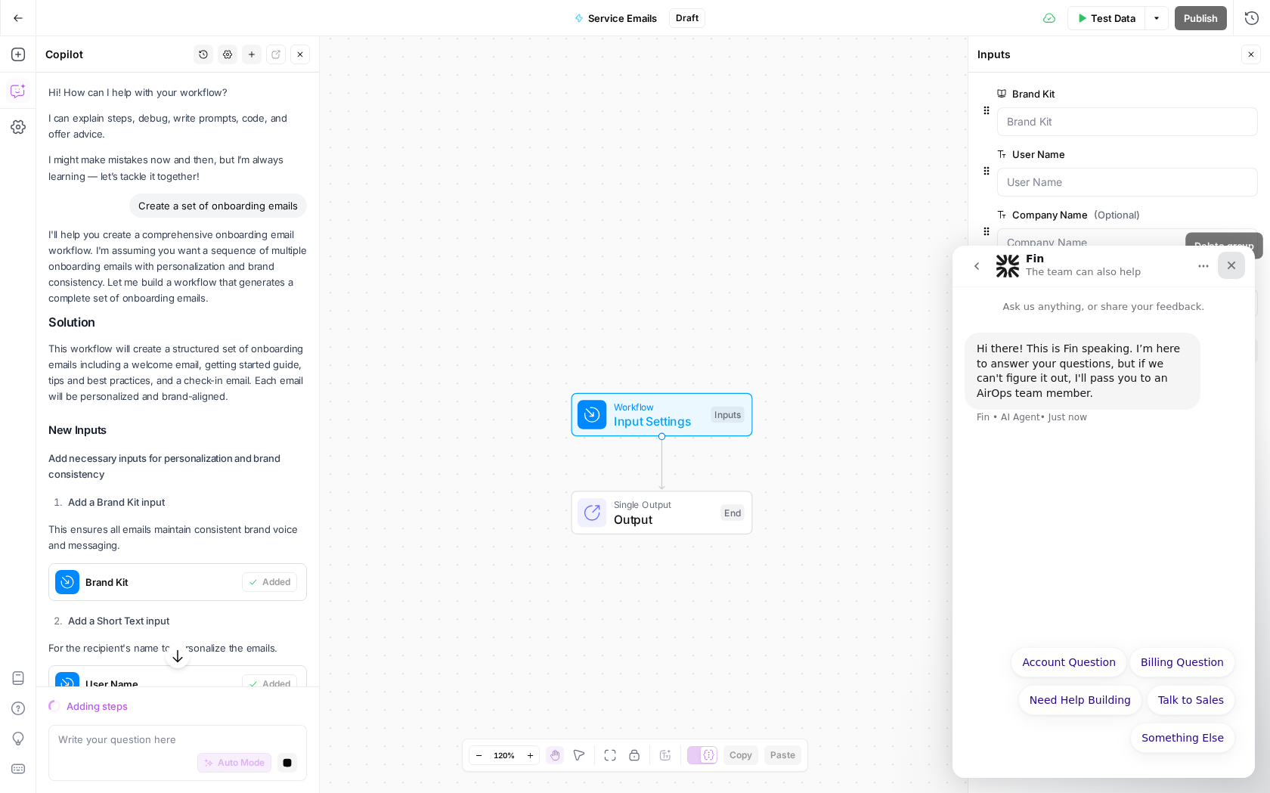 The image size is (1270, 793). Describe the element at coordinates (178, 537) in the screenshot. I see `p: This ensures all emails maintain consistent brand voice and messaging.` at that location.